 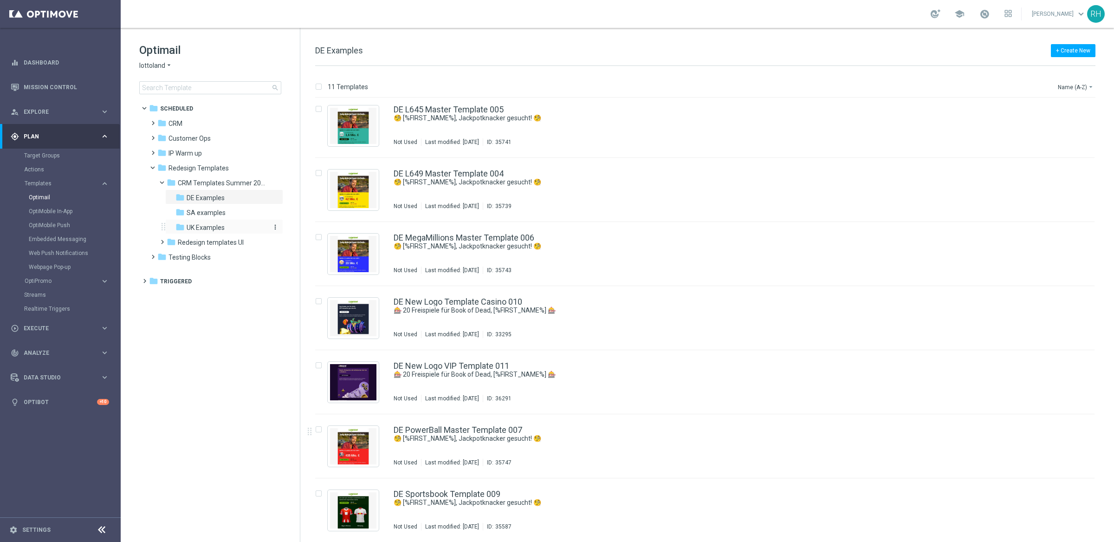 What do you see at coordinates (74, 225) in the screenshot?
I see `div: OptiMobile Push` at bounding box center [74, 225].